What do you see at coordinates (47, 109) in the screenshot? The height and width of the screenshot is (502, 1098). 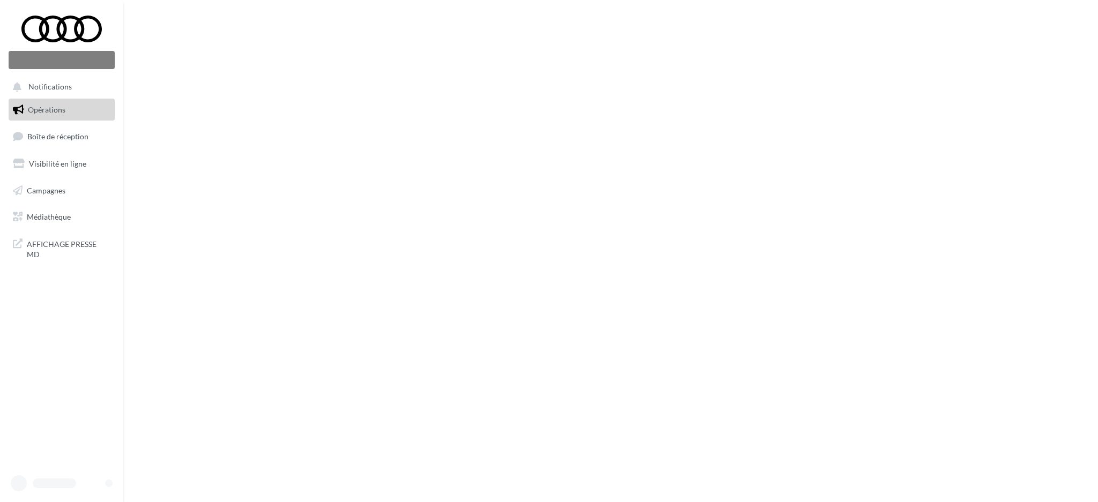 I see `span: Opérations` at bounding box center [47, 109].